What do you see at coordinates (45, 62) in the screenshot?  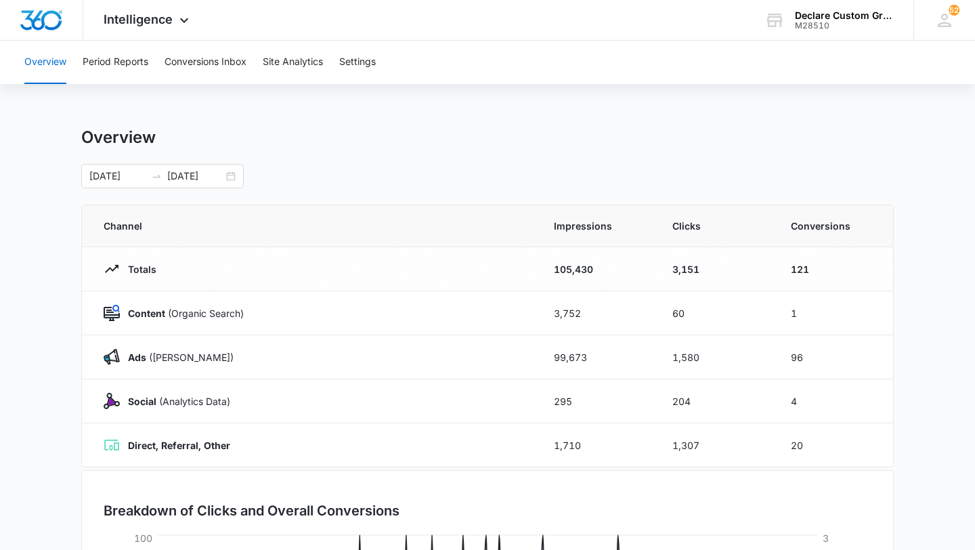 I see `button: Overview` at bounding box center [45, 62].